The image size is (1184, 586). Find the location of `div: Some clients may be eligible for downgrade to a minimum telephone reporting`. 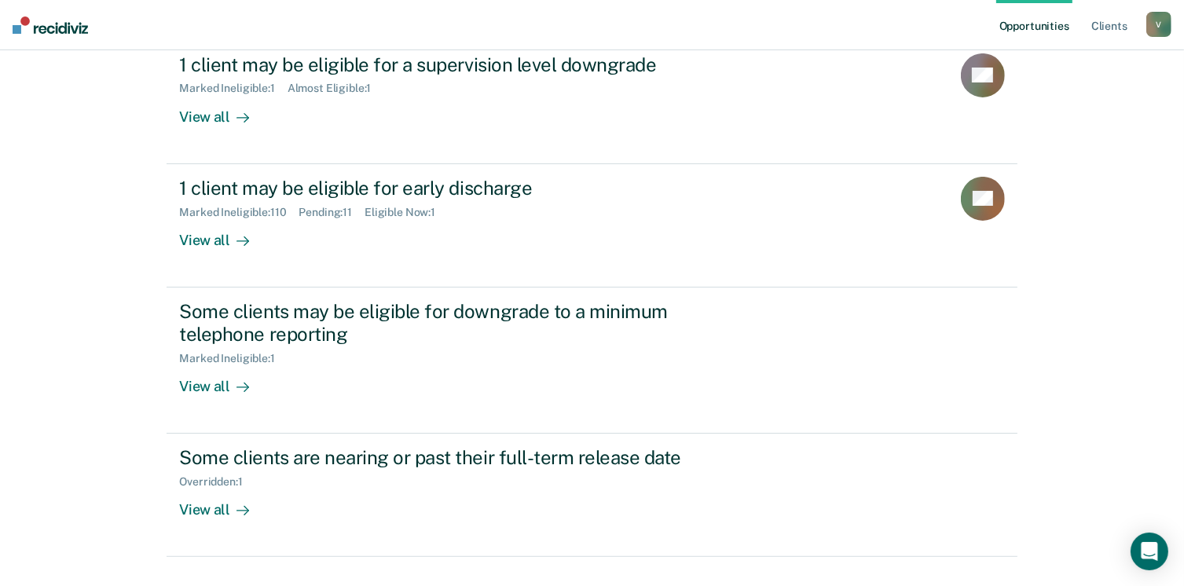

div: Some clients may be eligible for downgrade to a minimum telephone reporting is located at coordinates (455, 323).